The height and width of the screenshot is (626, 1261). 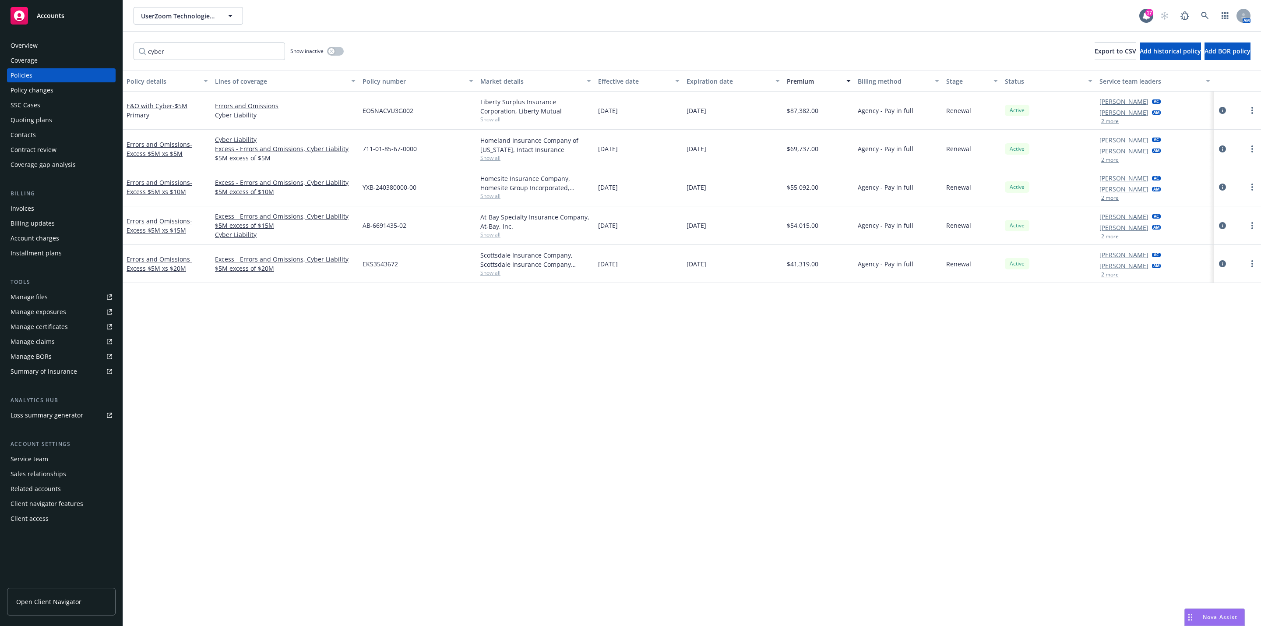 What do you see at coordinates (49, 601) in the screenshot?
I see `span: Open Client Navigator` at bounding box center [49, 601].